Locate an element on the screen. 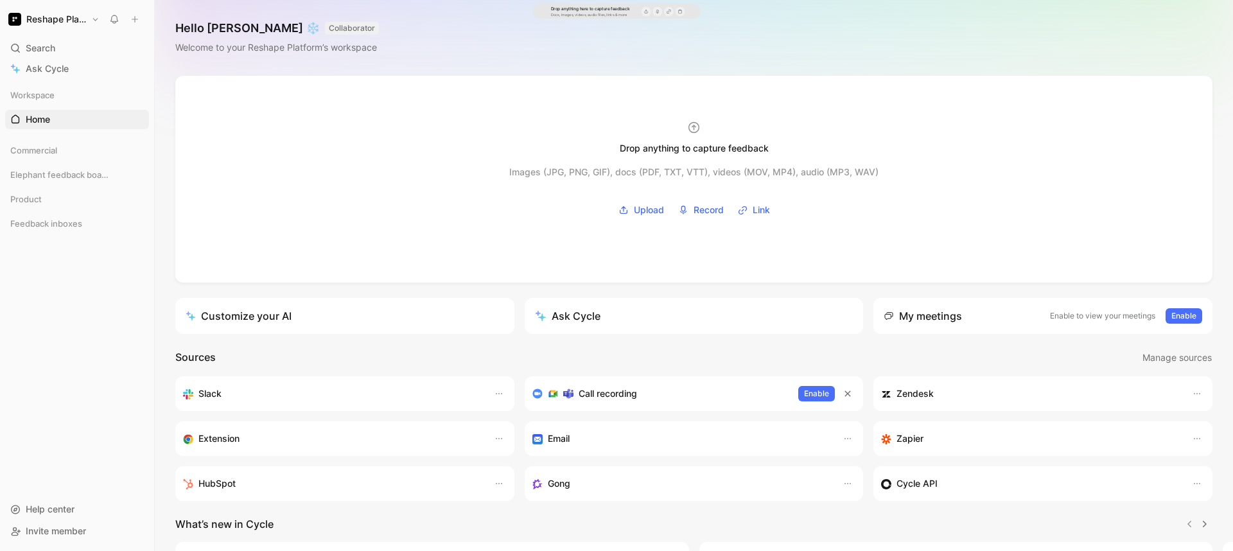  h3: Zendesk is located at coordinates (915, 394).